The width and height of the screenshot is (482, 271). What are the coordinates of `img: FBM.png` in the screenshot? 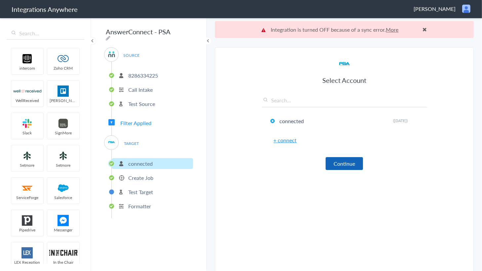 It's located at (63, 221).